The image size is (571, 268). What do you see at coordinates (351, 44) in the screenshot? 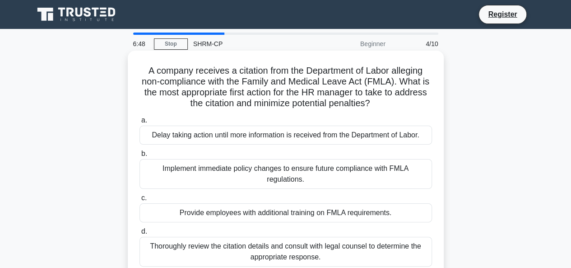
I see `div: Beginner` at bounding box center [351, 44].